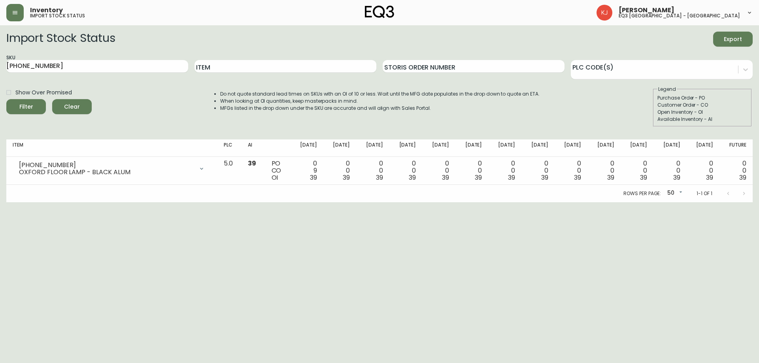 This screenshot has width=759, height=363. Describe the element at coordinates (60, 39) in the screenshot. I see `h2: Import Stock Status` at that location.